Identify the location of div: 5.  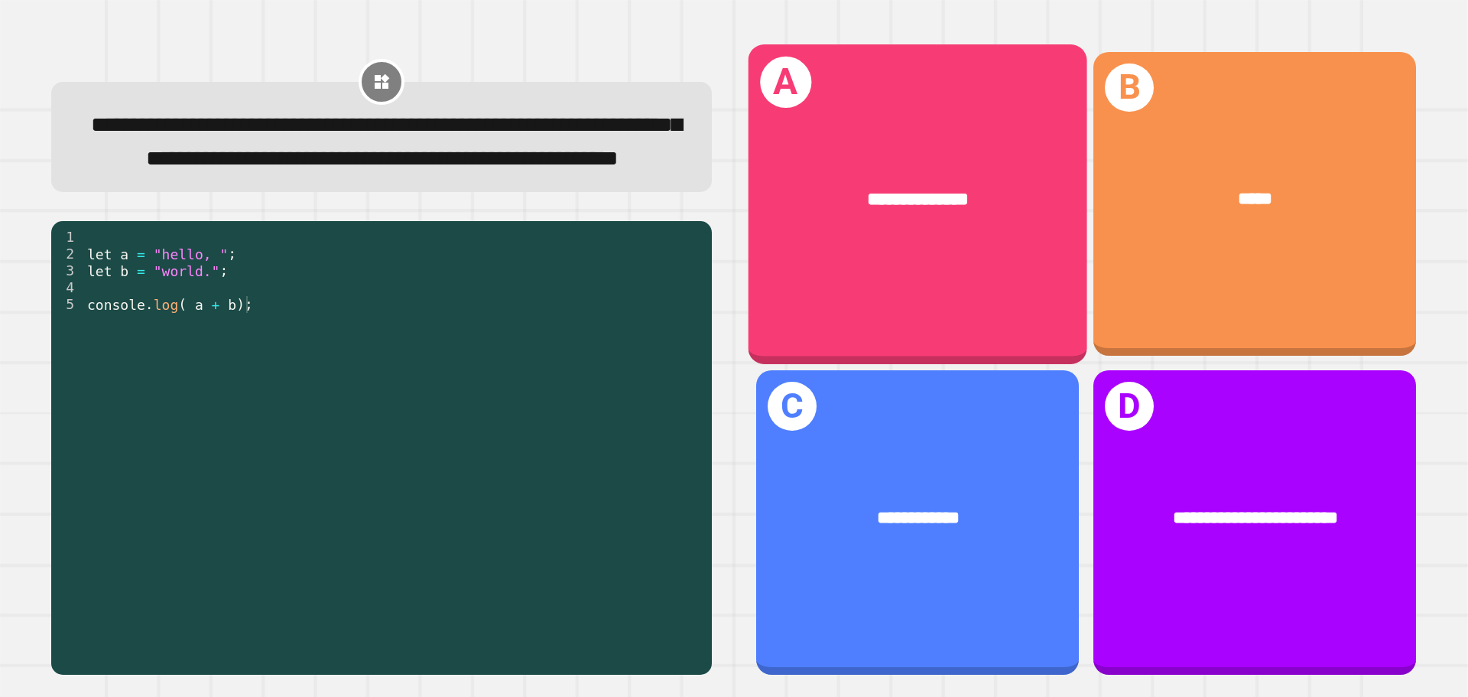
(67, 304).